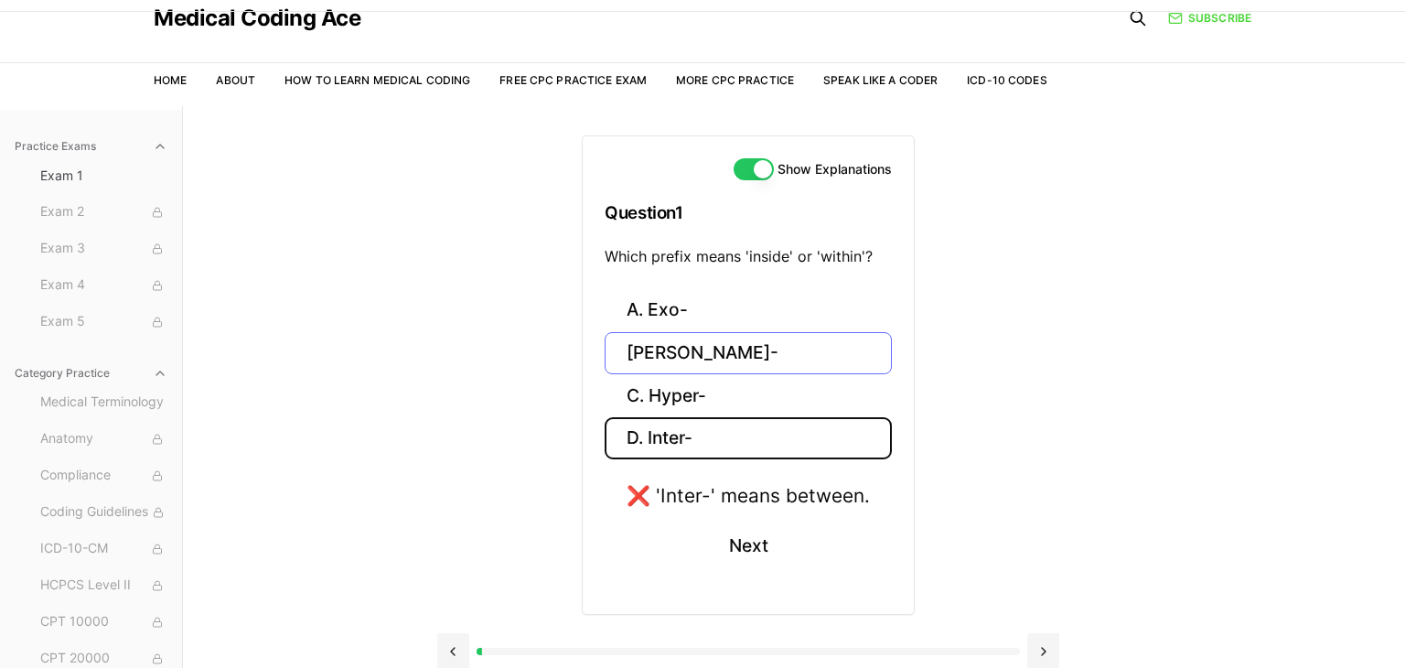  What do you see at coordinates (103, 439) in the screenshot?
I see `span: Anatomy` at bounding box center [103, 439].